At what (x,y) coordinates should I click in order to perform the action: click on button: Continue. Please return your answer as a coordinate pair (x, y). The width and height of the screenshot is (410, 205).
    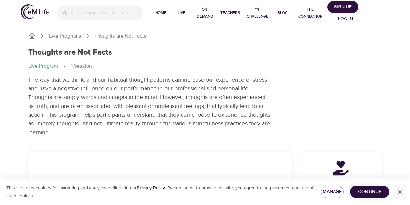
    Looking at the image, I should click on (370, 191).